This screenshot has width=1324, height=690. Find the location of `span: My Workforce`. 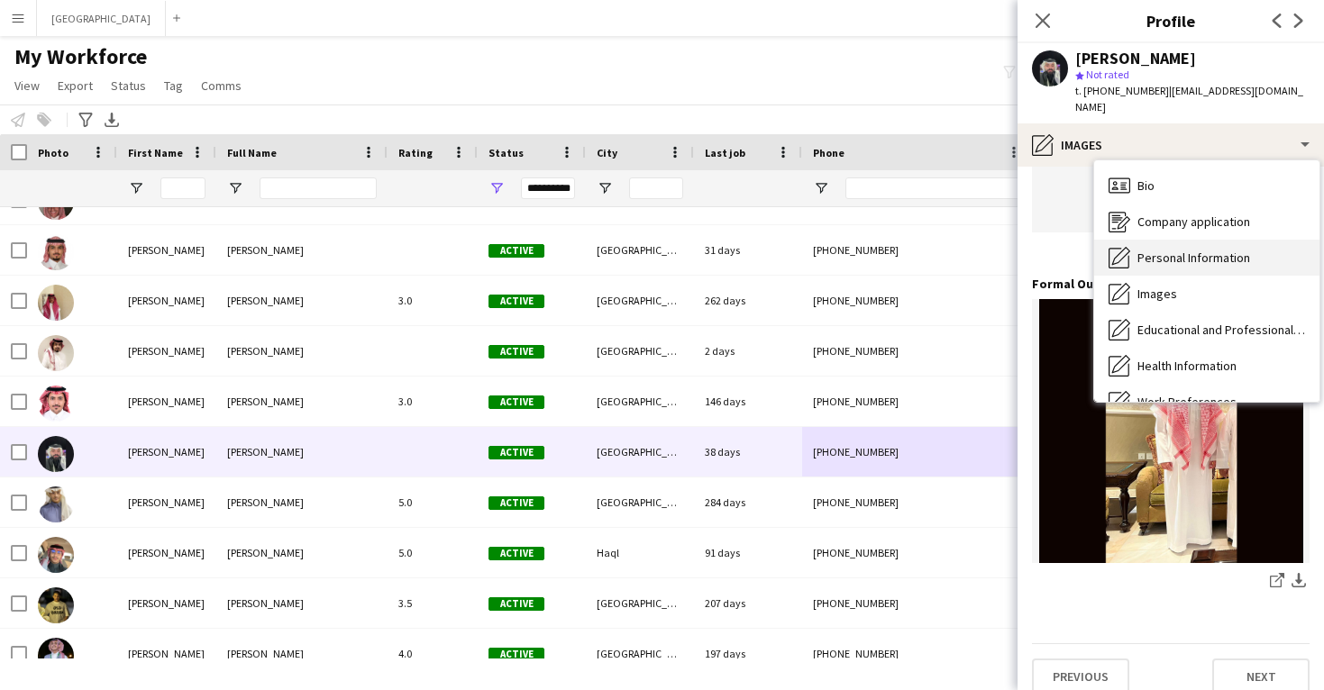

span: My Workforce is located at coordinates (80, 57).